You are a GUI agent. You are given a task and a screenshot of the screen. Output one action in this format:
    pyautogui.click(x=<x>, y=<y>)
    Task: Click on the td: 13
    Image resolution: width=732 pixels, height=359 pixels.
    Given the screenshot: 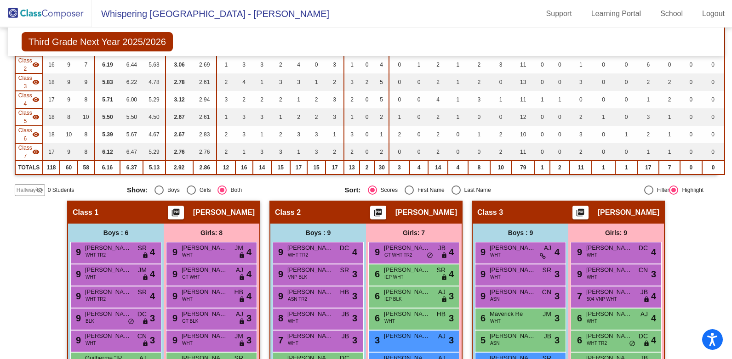 What is the action you would take?
    pyautogui.click(x=523, y=82)
    